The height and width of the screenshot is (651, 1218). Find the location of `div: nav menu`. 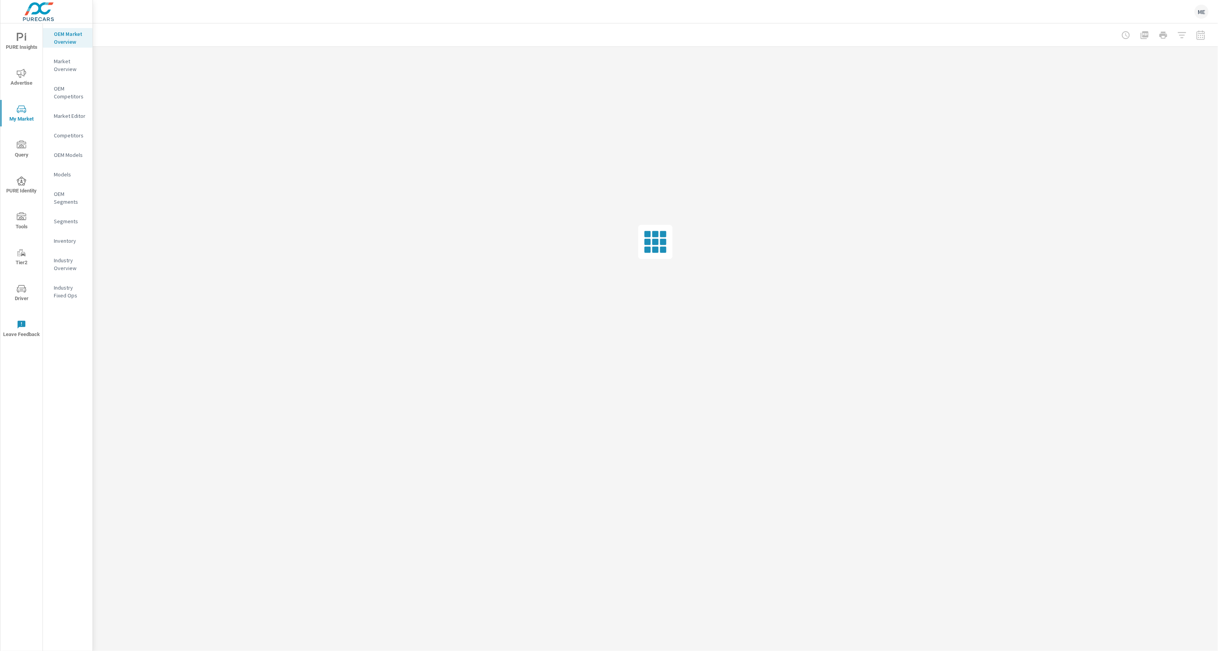

div: nav menu is located at coordinates (21, 185).